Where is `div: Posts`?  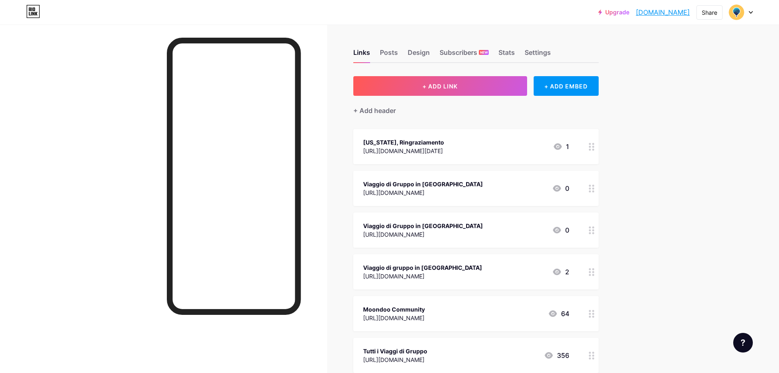 div: Posts is located at coordinates (389, 55).